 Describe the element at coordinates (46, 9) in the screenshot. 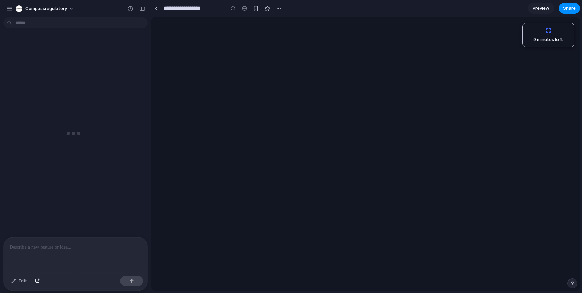

I see `span: compassregulatory` at that location.